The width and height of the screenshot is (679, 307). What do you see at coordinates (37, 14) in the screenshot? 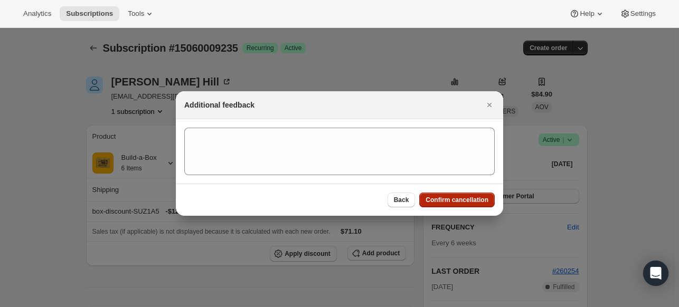
I see `button: Analytics` at bounding box center [37, 14].